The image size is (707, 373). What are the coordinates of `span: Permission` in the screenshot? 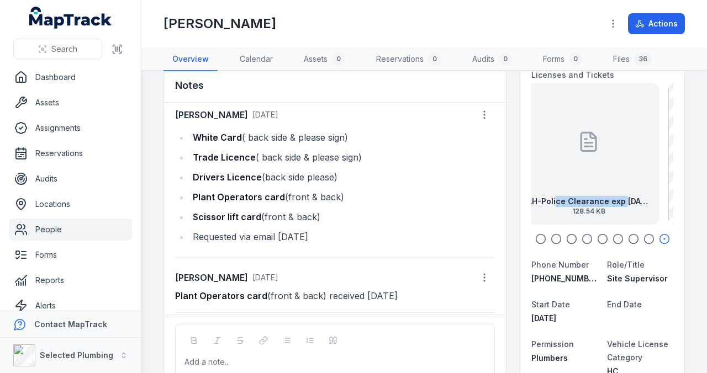 It's located at (552, 344).